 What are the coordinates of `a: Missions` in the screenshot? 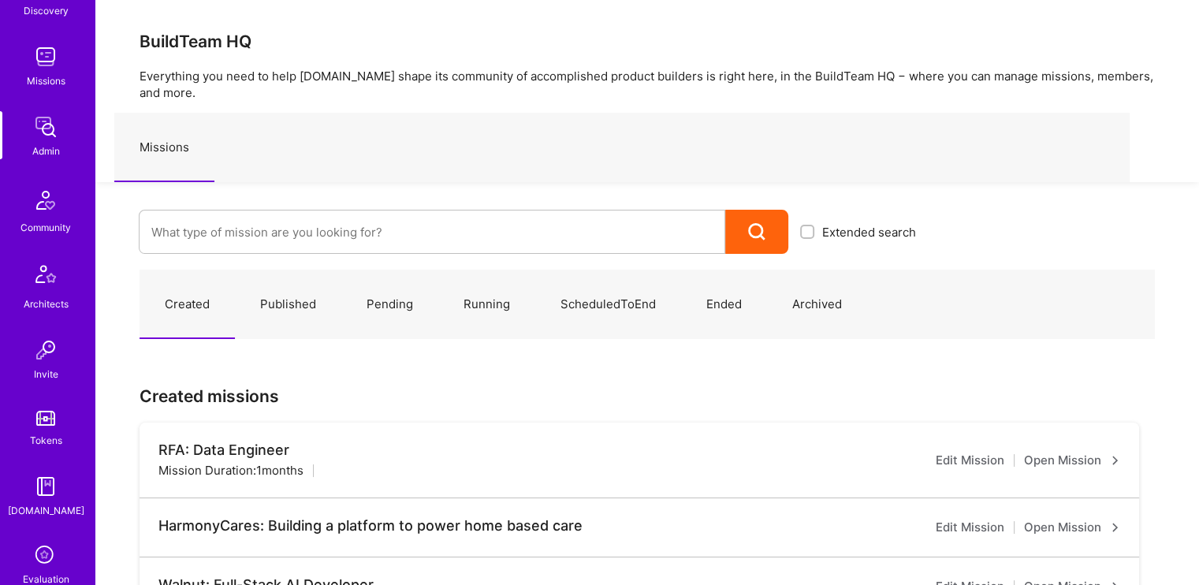 It's located at (164, 147).